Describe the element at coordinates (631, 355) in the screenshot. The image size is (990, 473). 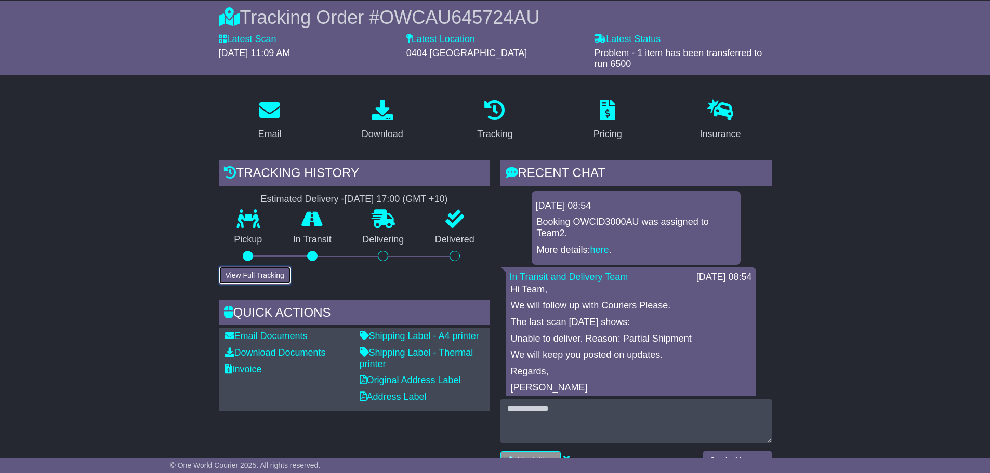
I see `p: We will keep you posted on updates.` at that location.